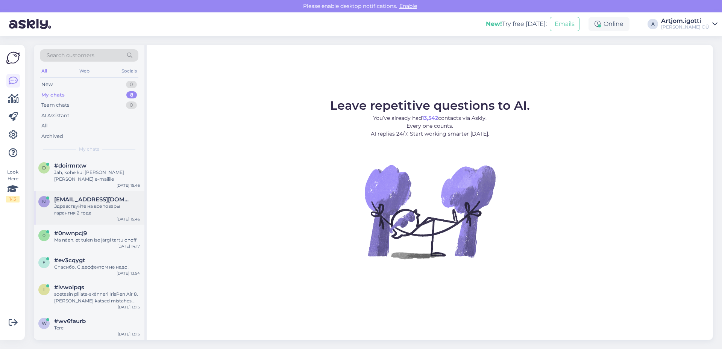  I want to click on div: New, so click(47, 85).